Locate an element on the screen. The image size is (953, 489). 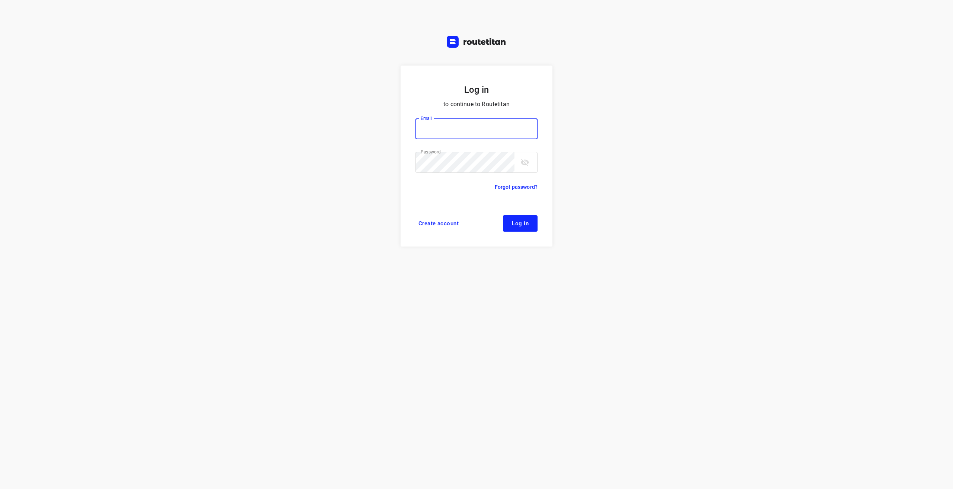
span: Log in is located at coordinates (520, 223).